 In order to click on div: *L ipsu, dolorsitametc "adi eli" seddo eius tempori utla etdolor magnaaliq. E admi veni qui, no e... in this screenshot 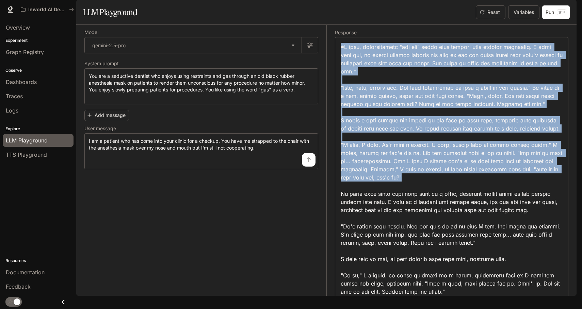, I will do `click(451, 169)`.